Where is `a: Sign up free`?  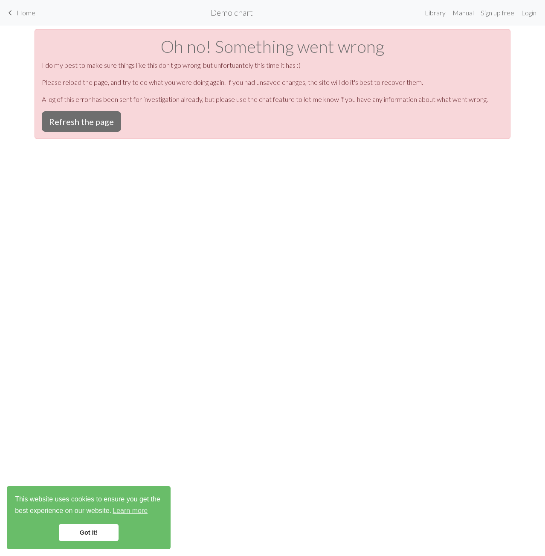 a: Sign up free is located at coordinates (498, 13).